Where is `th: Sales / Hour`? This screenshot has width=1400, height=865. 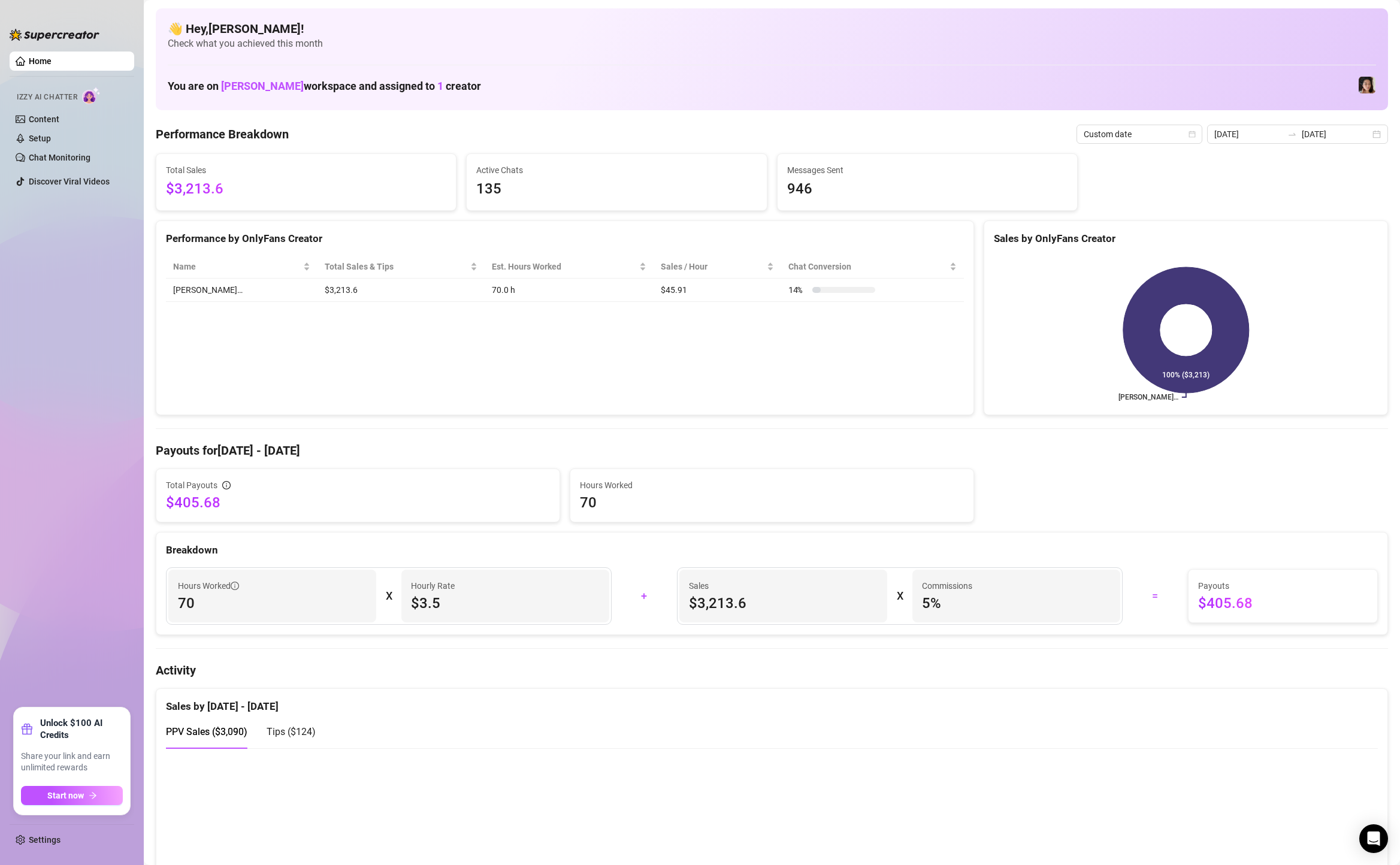 th: Sales / Hour is located at coordinates (717, 266).